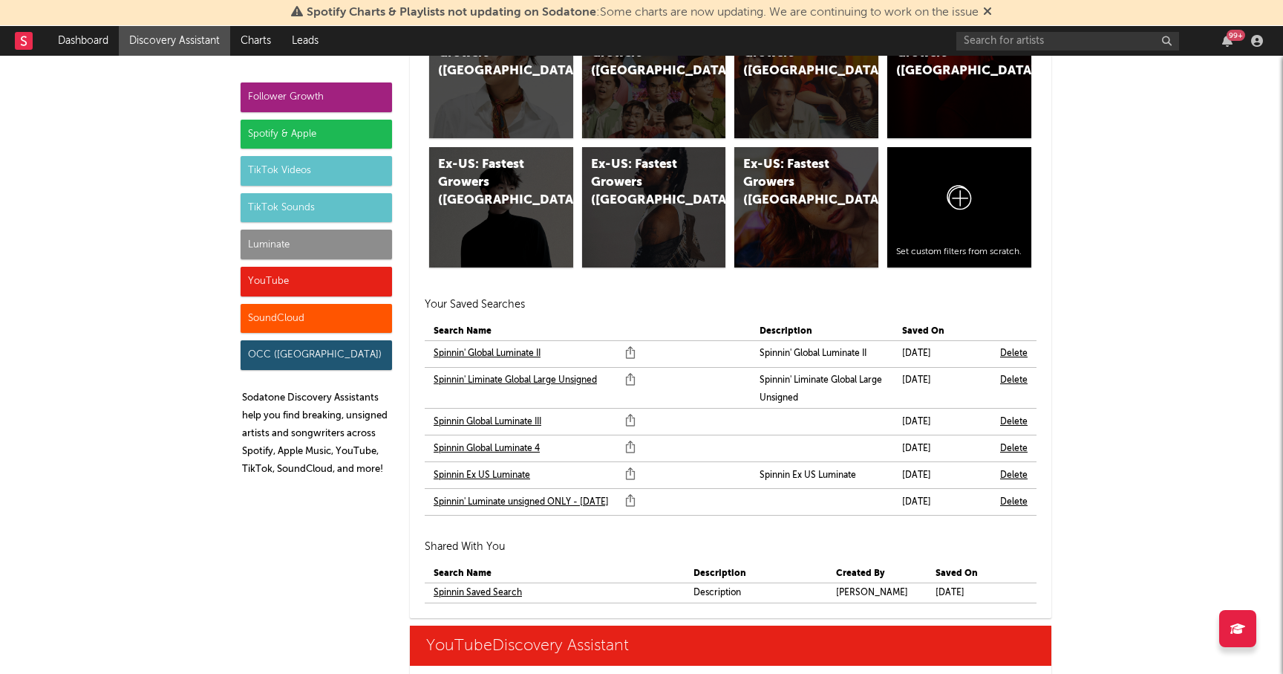 The height and width of the screenshot is (674, 1283). Describe the element at coordinates (515, 380) in the screenshot. I see `a: Spinnin' Liminate Global Large Unsigned` at that location.